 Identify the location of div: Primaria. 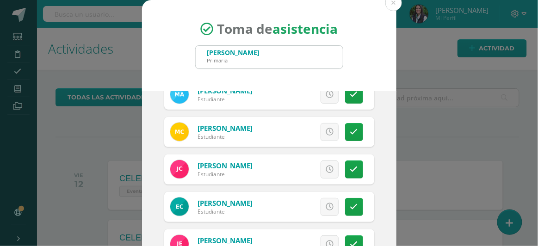
(234, 60).